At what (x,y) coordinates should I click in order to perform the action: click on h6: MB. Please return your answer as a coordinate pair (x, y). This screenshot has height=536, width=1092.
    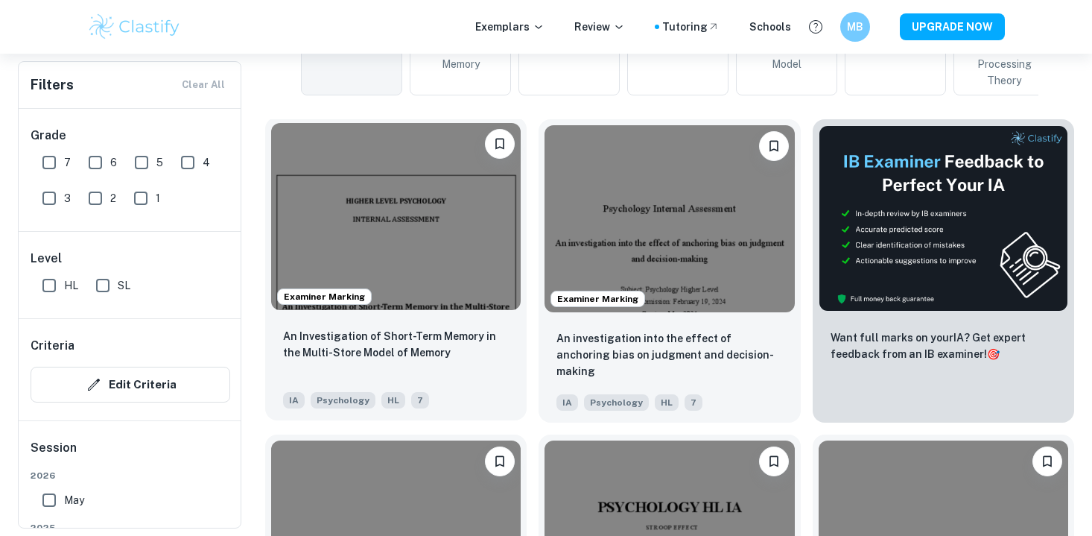
    Looking at the image, I should click on (855, 27).